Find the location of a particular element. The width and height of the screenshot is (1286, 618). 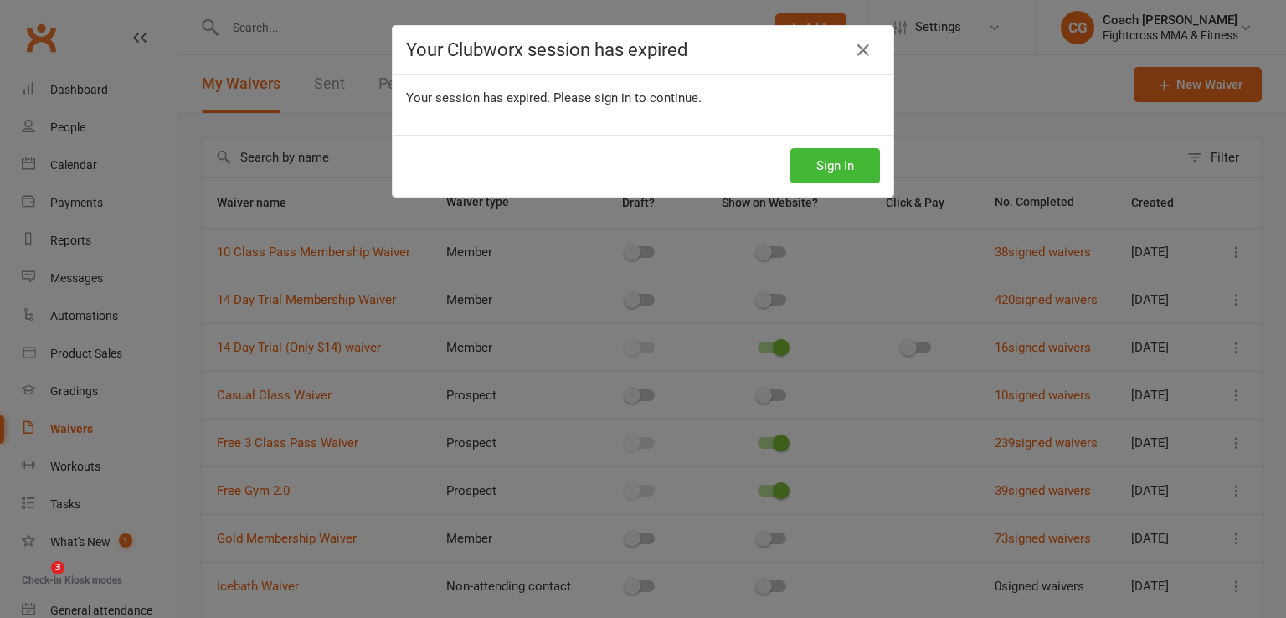

h4: Your Clubworx session has expired is located at coordinates (643, 49).